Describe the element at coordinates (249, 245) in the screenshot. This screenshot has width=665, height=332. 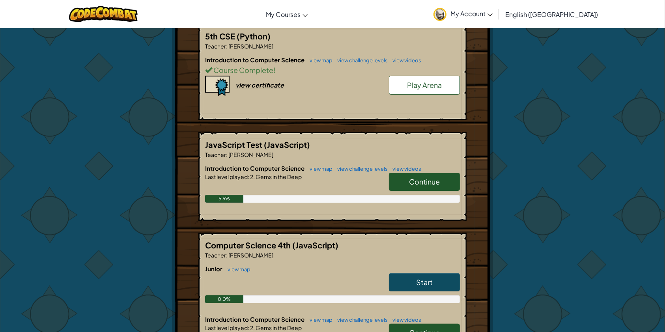
I see `span: Computer Science 4th` at that location.